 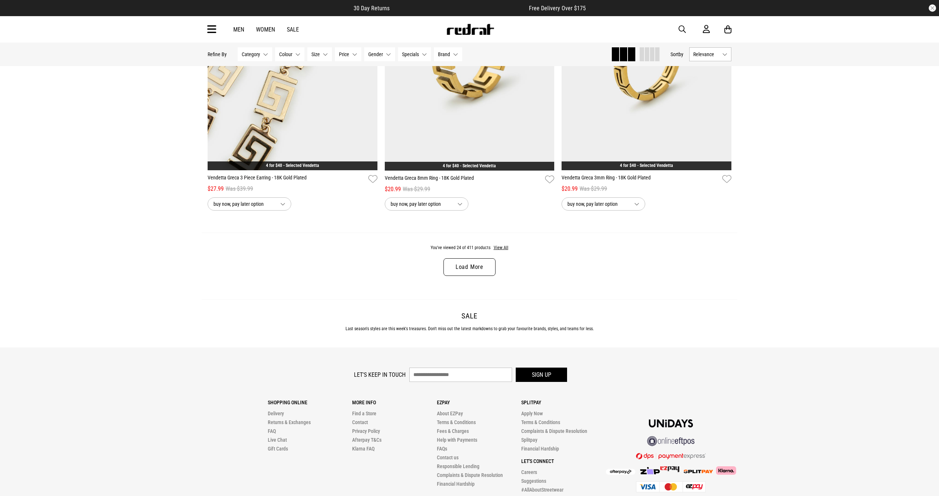 What do you see at coordinates (344, 54) in the screenshot?
I see `span: Price` at bounding box center [344, 54].